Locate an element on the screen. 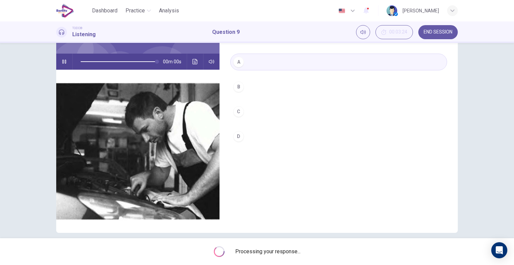 This screenshot has height=265, width=514. a: Dashboard is located at coordinates (105, 11).